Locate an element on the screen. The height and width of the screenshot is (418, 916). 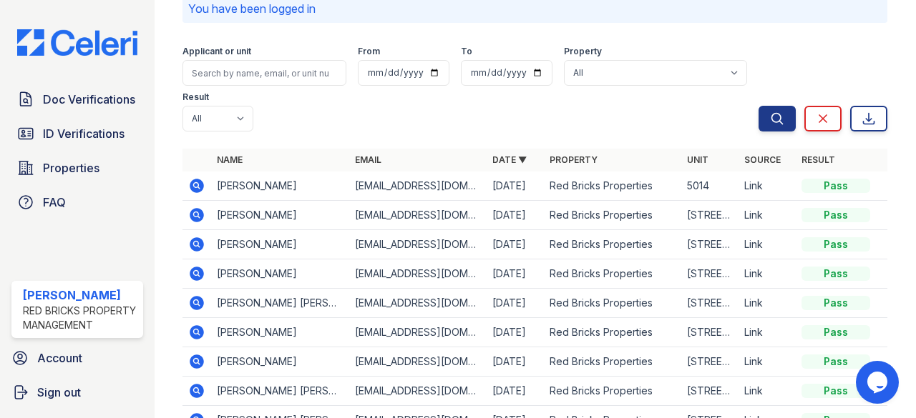
span: Account is located at coordinates (59, 358).